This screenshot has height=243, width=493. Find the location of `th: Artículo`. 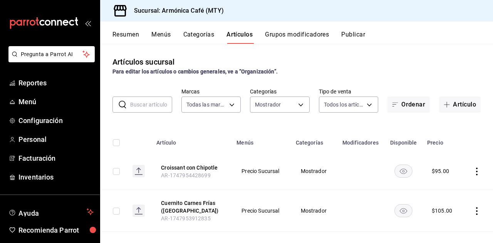

th: Artículo is located at coordinates (192, 140).